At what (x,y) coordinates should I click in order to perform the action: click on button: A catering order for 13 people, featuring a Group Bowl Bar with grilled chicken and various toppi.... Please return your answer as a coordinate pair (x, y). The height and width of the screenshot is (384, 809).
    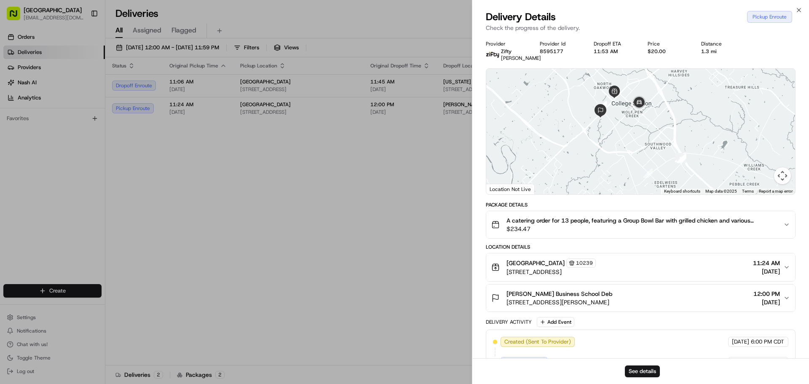
    Looking at the image, I should click on (640, 225).